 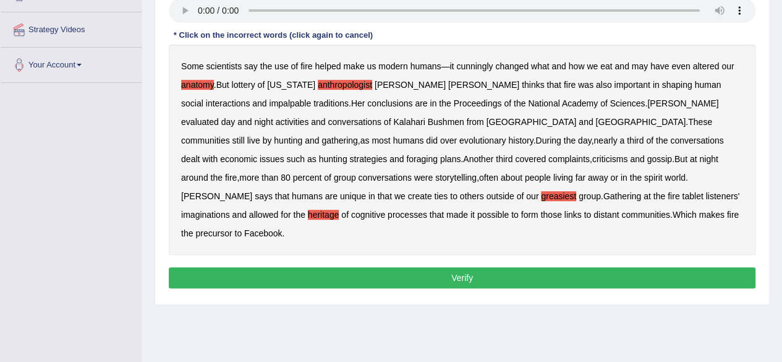 What do you see at coordinates (239, 159) in the screenshot?
I see `b: economic` at bounding box center [239, 159].